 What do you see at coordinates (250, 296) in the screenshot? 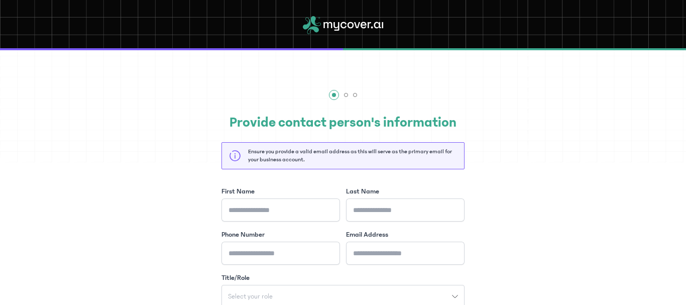
I see `span: Select your role` at bounding box center [250, 296].